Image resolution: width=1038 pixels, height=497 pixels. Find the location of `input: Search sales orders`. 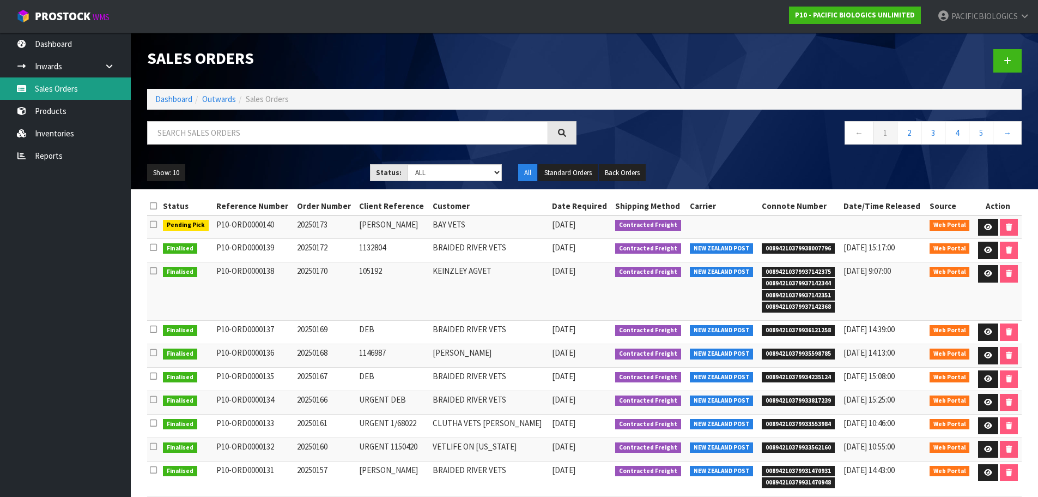

input: Search sales orders is located at coordinates (348, 132).